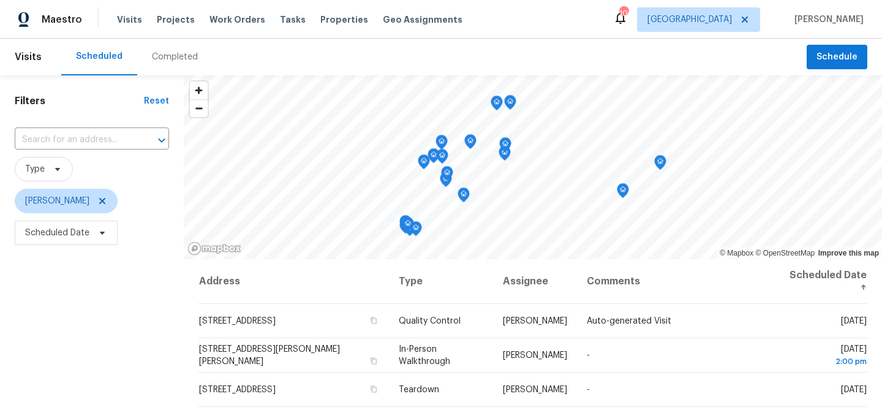 This screenshot has height=410, width=882. What do you see at coordinates (784, 253) in the screenshot?
I see `a: OpenStreetMap` at bounding box center [784, 253].